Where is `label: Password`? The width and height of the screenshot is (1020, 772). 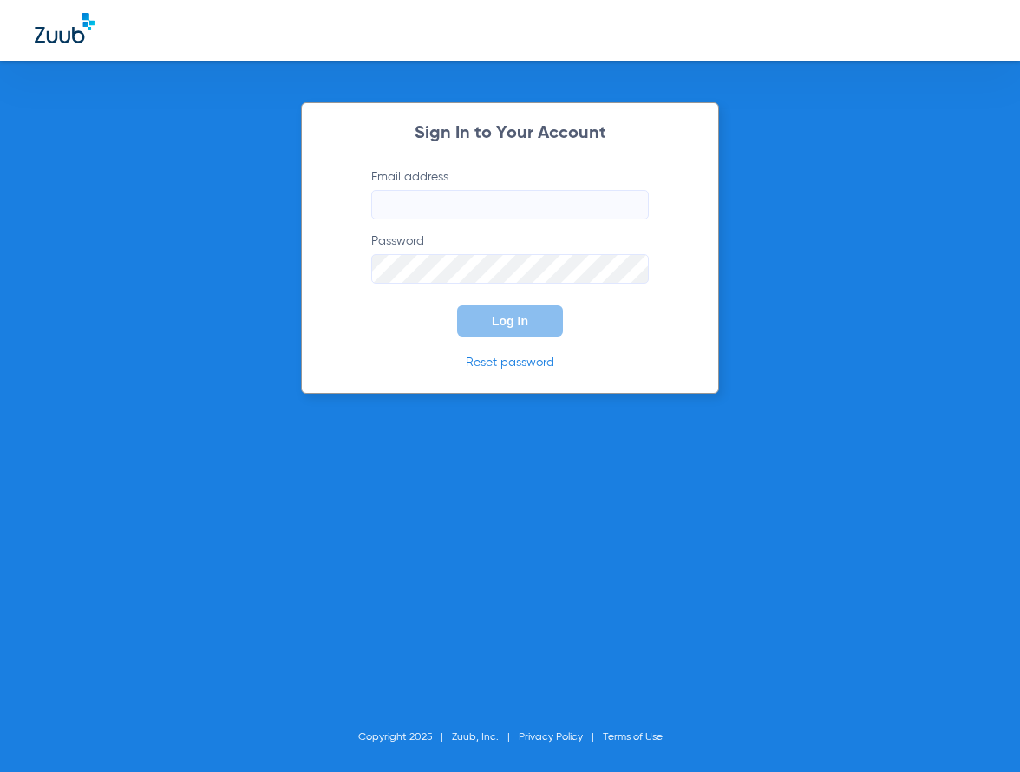
label: Password is located at coordinates (510, 258).